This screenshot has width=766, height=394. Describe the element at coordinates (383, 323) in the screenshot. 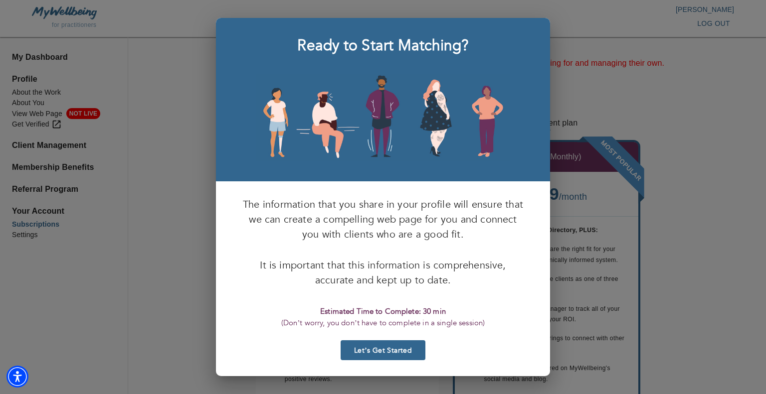

I see `p: (Don’t worry, you don’t have to complete in a single session)` at that location.